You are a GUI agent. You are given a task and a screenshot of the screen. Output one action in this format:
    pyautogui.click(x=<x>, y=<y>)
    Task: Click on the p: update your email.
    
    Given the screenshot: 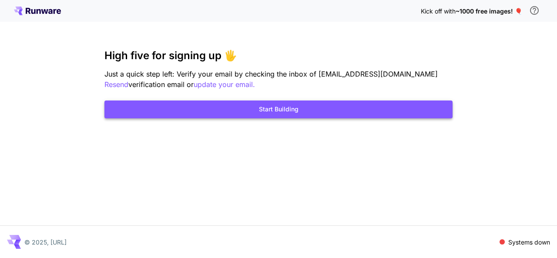 What is the action you would take?
    pyautogui.click(x=224, y=84)
    